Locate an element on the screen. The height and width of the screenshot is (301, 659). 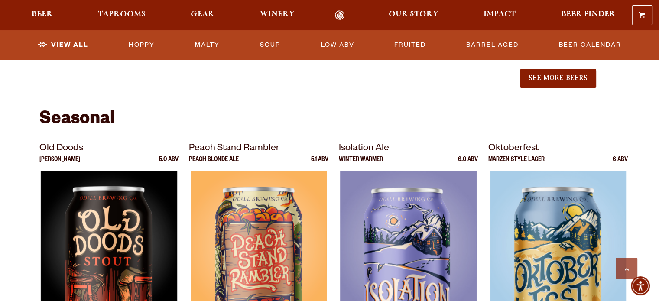
p: 5.0 ABV is located at coordinates (169, 164).